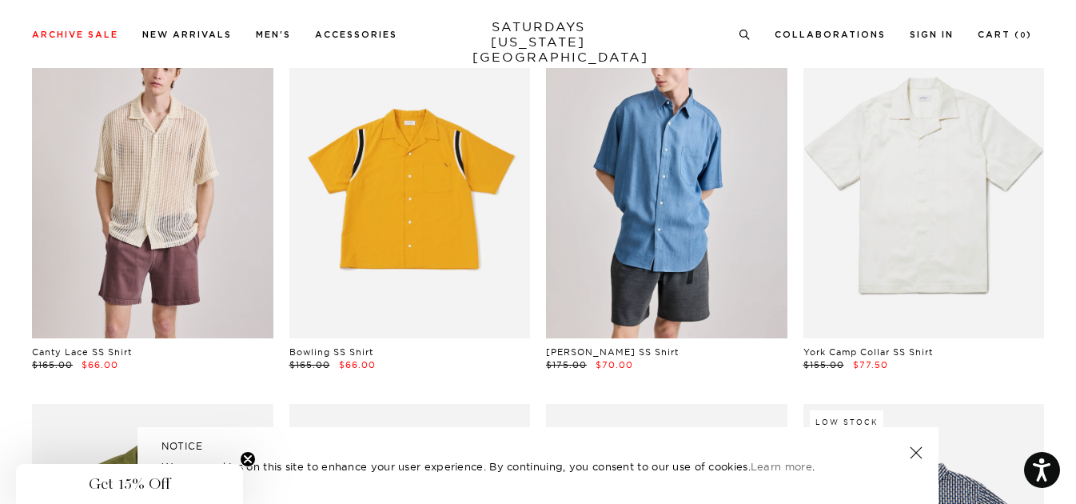 The height and width of the screenshot is (504, 1076). What do you see at coordinates (273, 34) in the screenshot?
I see `a: Men's` at bounding box center [273, 34].